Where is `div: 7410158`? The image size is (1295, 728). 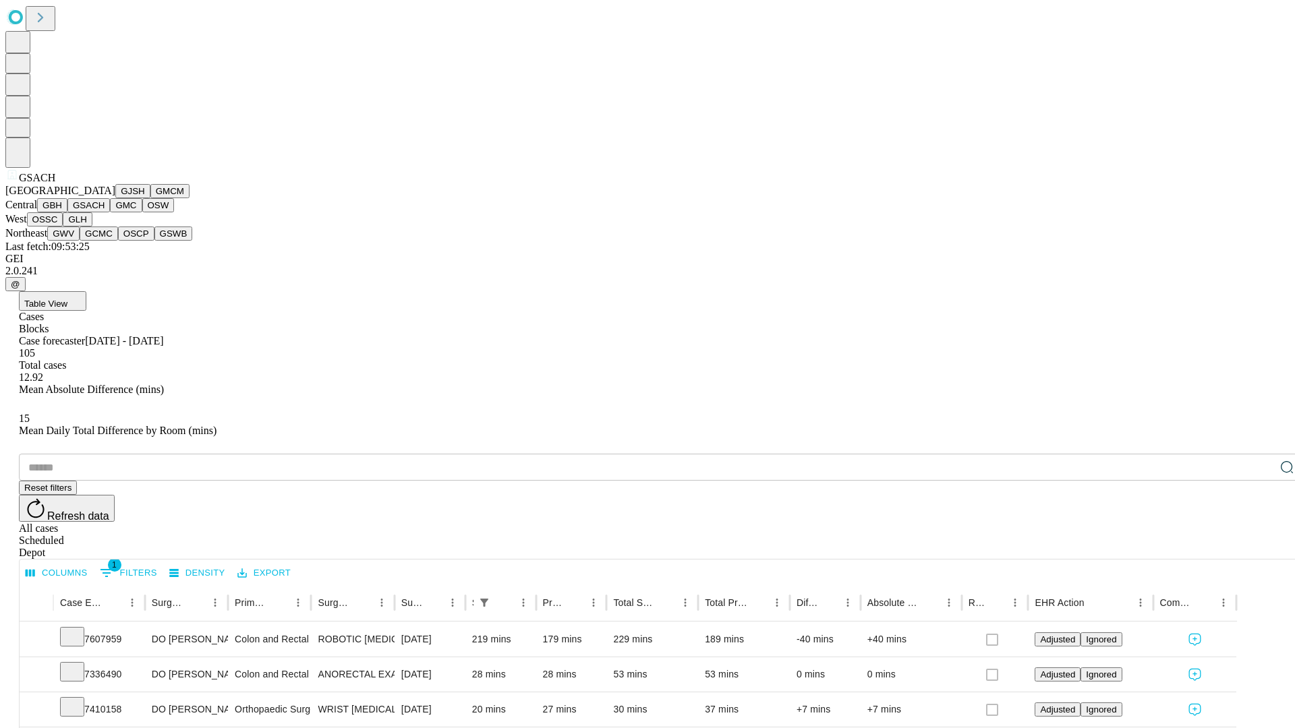
div: 7410158 is located at coordinates (99, 709).